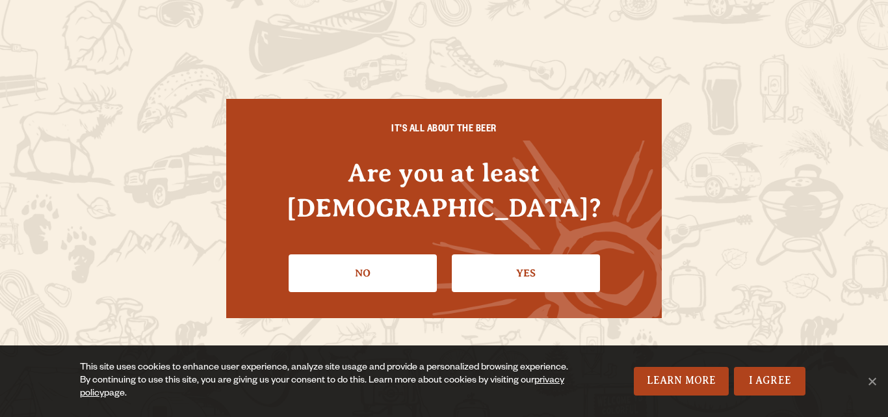 The image size is (888, 417). Describe the element at coordinates (526, 273) in the screenshot. I see `a: Confirm I'm 21 or older` at that location.